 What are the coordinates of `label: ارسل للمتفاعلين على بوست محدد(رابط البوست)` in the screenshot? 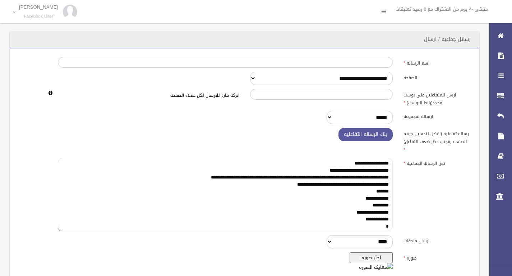 It's located at (436, 98).